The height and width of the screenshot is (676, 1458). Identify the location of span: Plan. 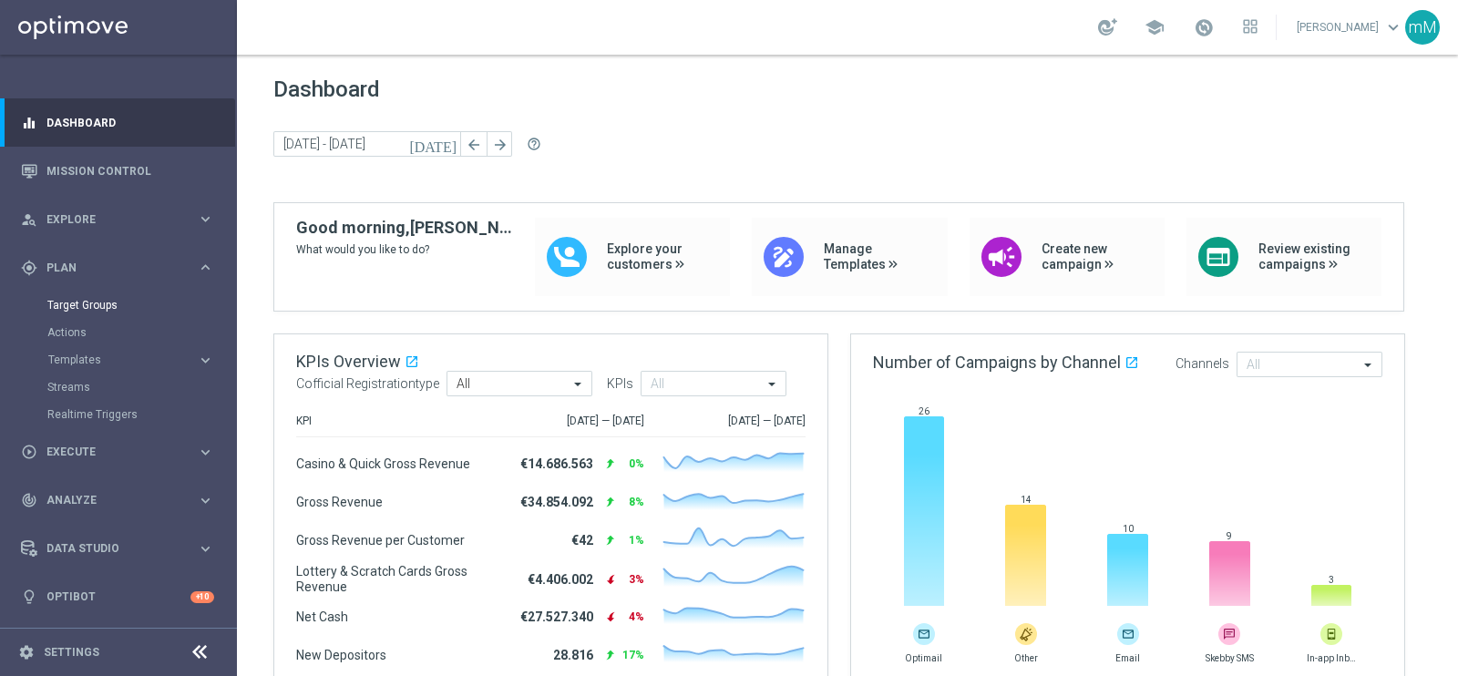
(121, 268).